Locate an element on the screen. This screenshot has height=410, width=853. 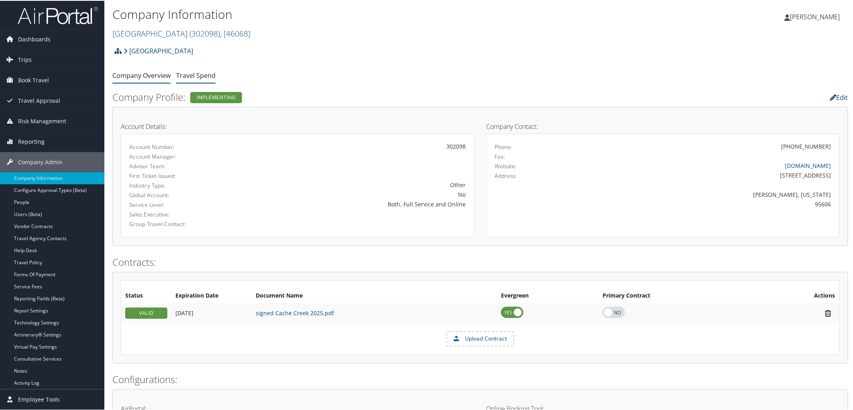
div: Add/Edit Date is located at coordinates (211, 312).